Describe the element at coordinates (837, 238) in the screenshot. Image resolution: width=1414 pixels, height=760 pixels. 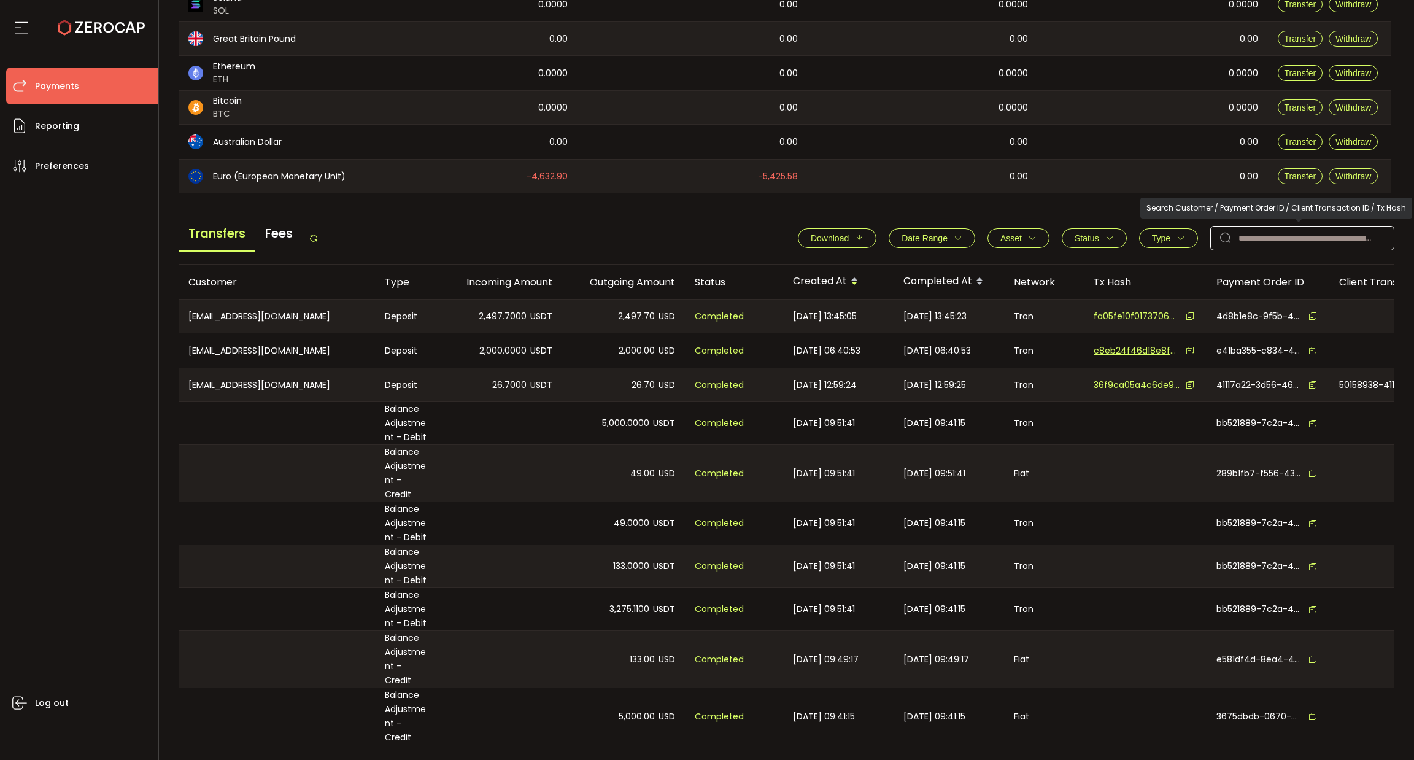
I see `button: Download` at that location.